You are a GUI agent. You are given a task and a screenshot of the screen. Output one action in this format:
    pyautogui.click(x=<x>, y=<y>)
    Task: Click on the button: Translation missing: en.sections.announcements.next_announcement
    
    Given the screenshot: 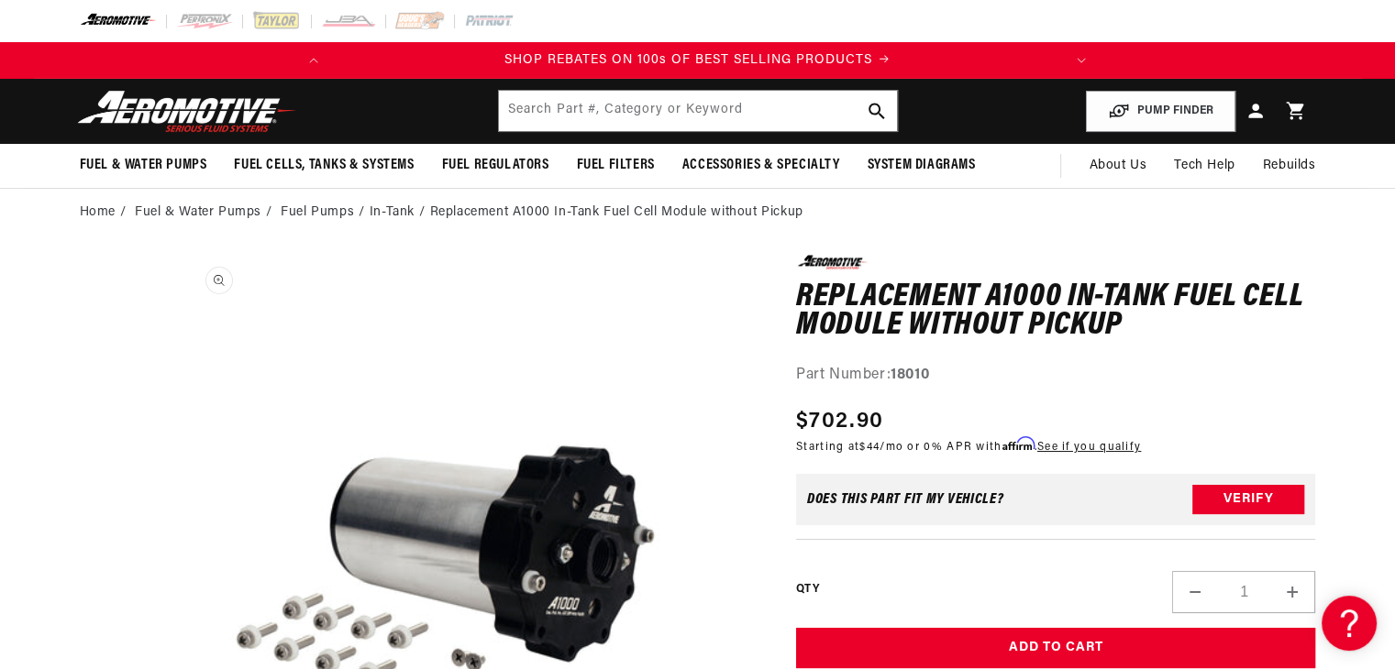 What is the action you would take?
    pyautogui.click(x=1081, y=61)
    